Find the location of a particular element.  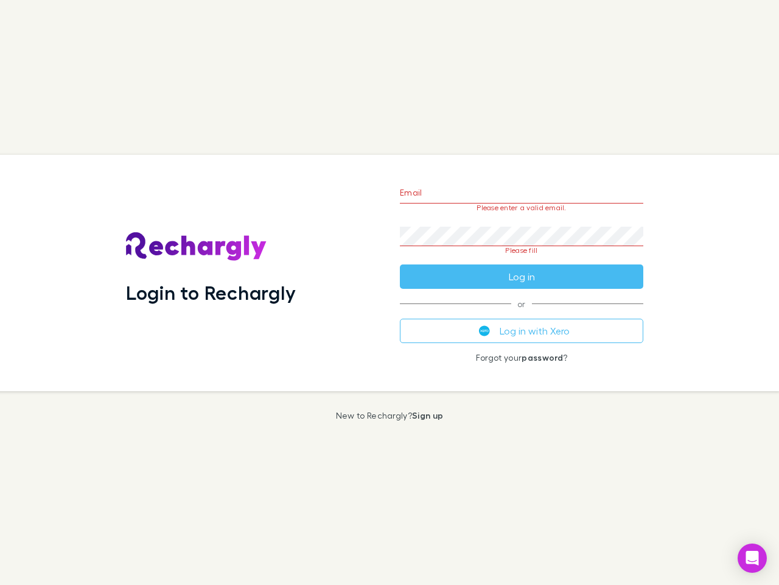

p: Please enter a valid email. is located at coordinates (522, 208).